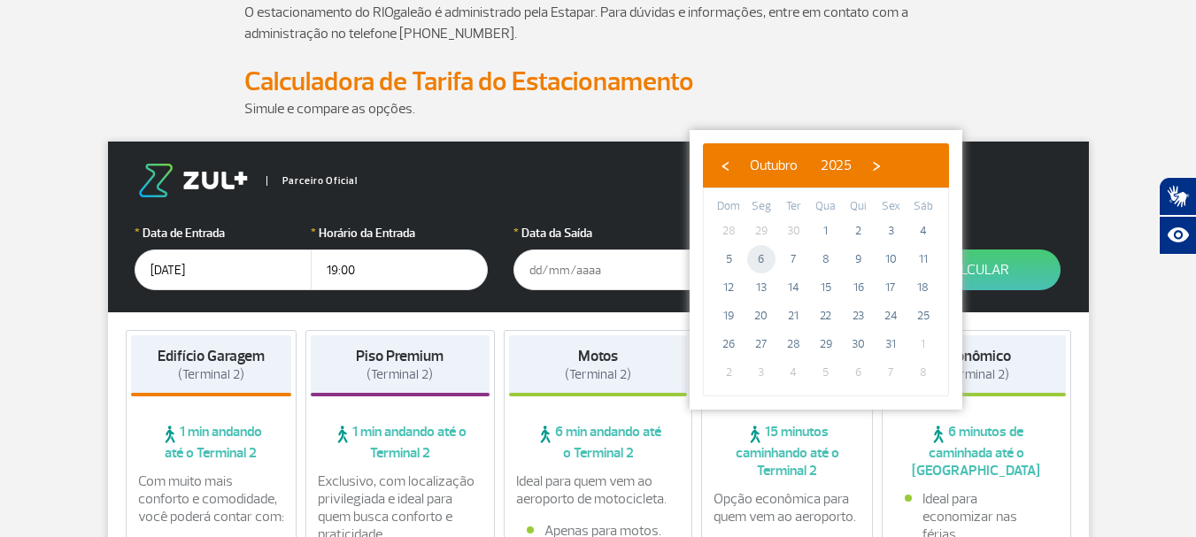 This screenshot has width=1196, height=537. I want to click on p: Opção econômica para quem vem ao aeroporto., so click(787, 508).